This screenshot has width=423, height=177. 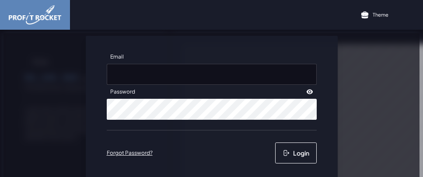 What do you see at coordinates (129, 153) in the screenshot?
I see `a: Forgot Password?` at bounding box center [129, 153].